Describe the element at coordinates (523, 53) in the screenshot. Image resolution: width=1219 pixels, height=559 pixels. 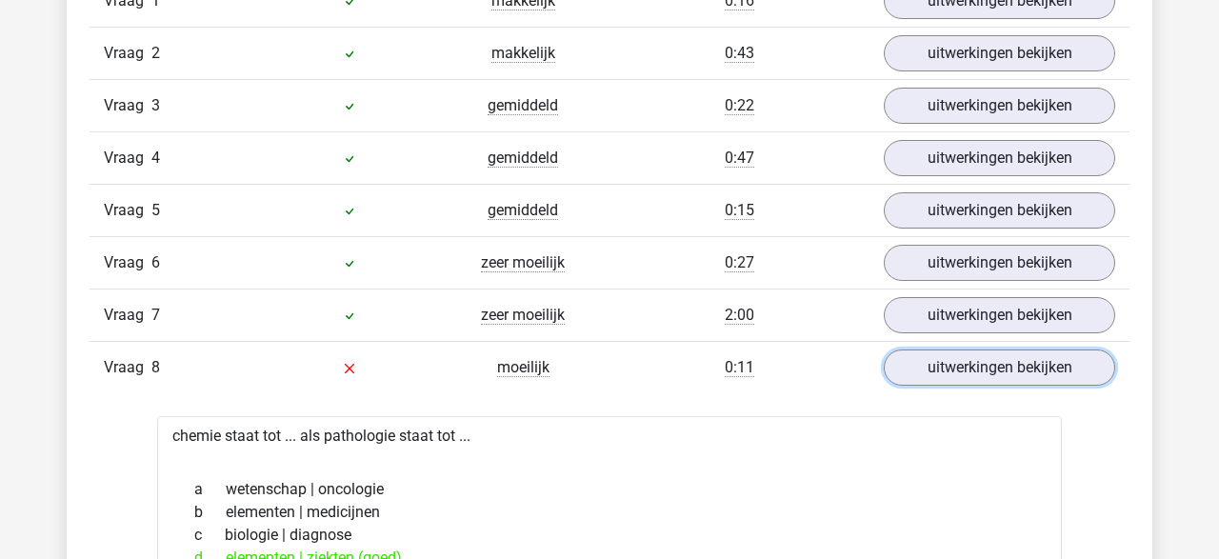
I see `span: makkelijk` at that location.